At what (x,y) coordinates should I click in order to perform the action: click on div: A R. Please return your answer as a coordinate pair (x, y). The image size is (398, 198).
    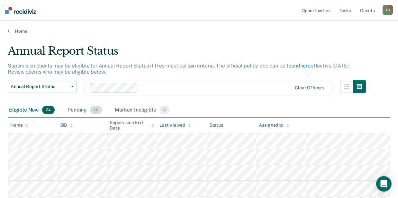
    Looking at the image, I should click on (388, 10).